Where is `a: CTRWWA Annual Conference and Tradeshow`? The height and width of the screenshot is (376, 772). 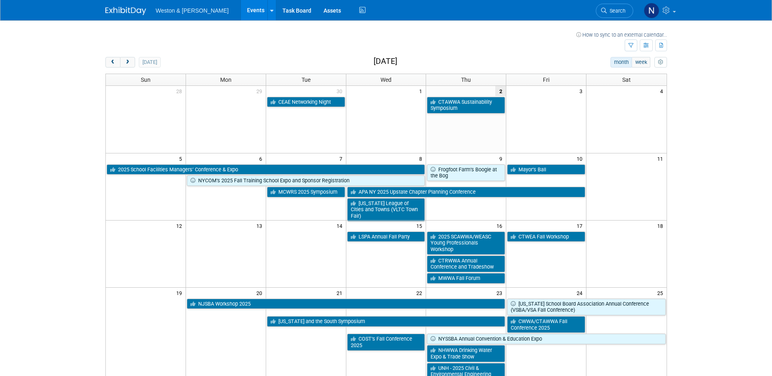
a: CTRWWA Annual Conference and Tradeshow is located at coordinates (466, 264).